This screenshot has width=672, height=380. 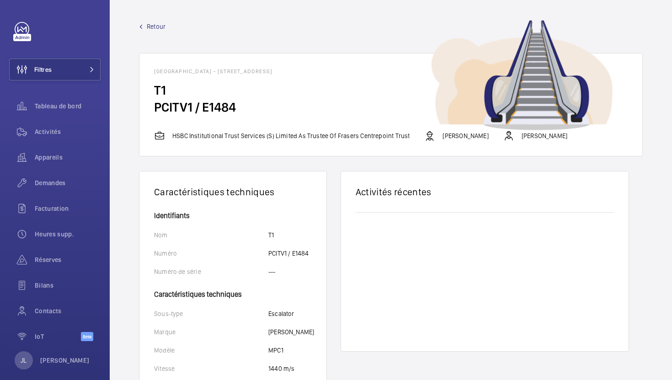 What do you see at coordinates (58, 336) in the screenshot?
I see `span: IoT` at bounding box center [58, 336].